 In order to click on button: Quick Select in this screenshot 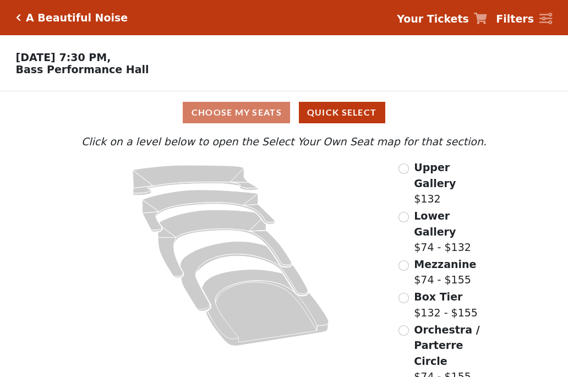, I will do `click(342, 112)`.